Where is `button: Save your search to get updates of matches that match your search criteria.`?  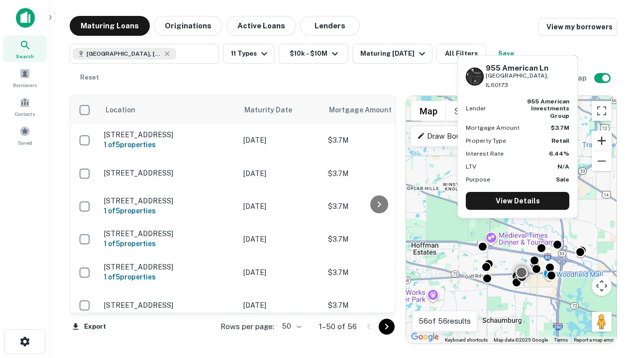
button: Save your search to get updates of matches that match your search criteria. is located at coordinates (506, 54).